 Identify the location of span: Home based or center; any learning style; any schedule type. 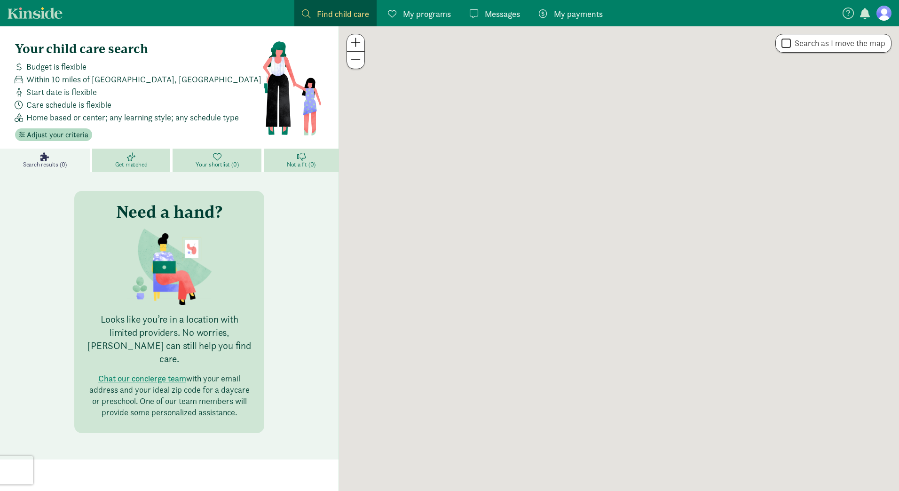
(133, 117).